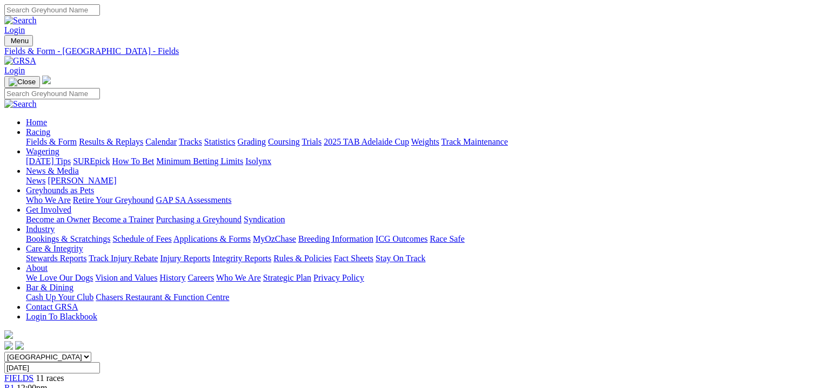 The height and width of the screenshot is (388, 824). Describe the element at coordinates (52, 171) in the screenshot. I see `a: News & Media` at that location.